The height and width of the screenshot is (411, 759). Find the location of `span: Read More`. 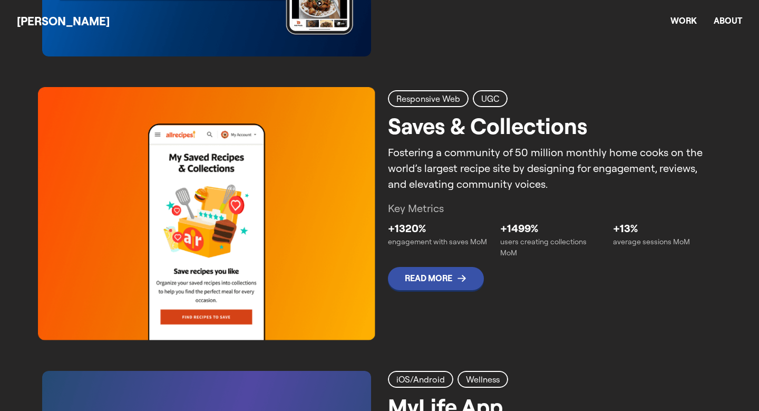

span: Read More is located at coordinates (436, 278).